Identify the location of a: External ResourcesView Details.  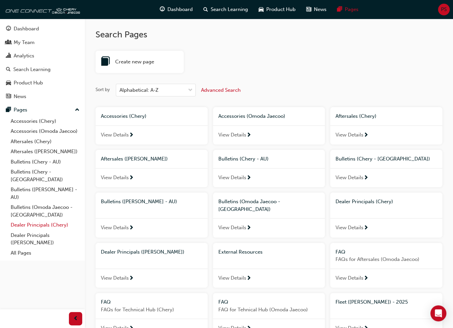
(269, 265).